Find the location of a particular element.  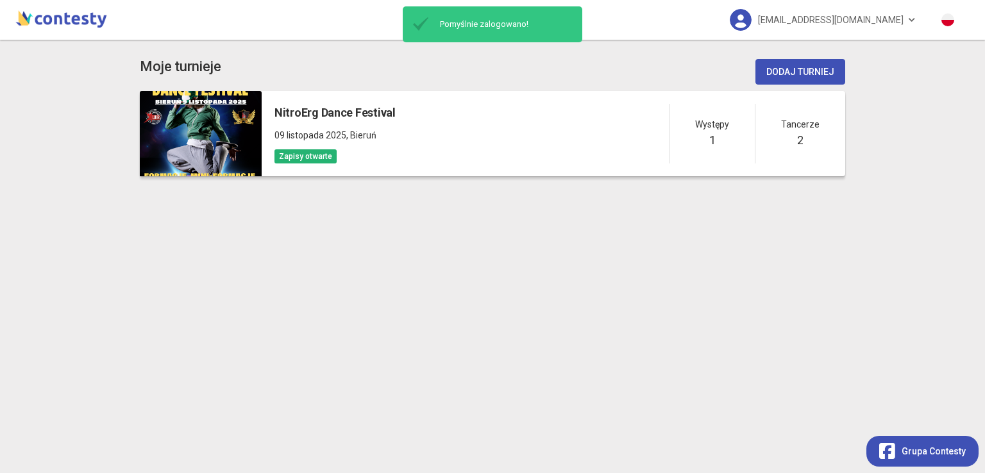

span: 09 listopada 2025 is located at coordinates (310, 135).